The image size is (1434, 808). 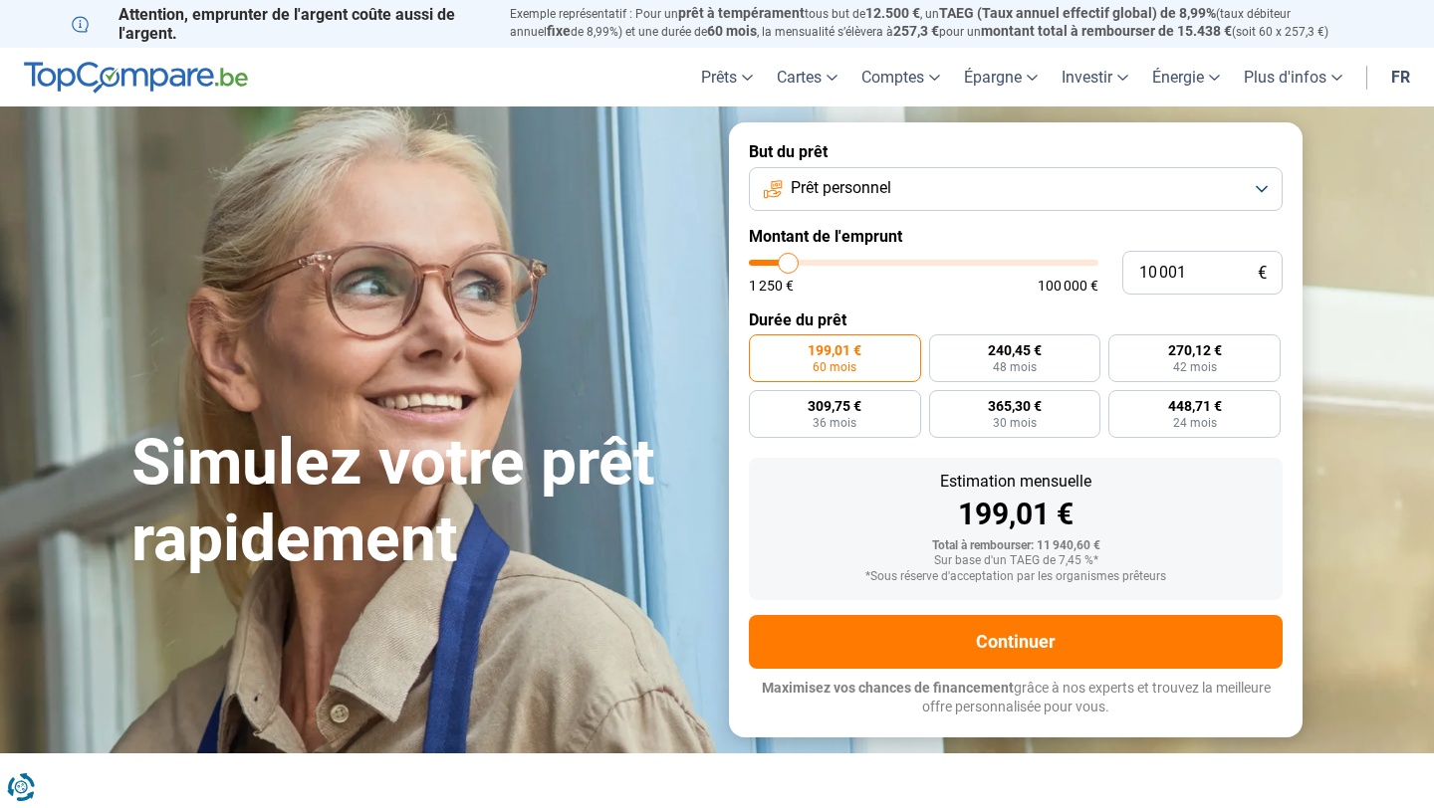 What do you see at coordinates (135, 78) in the screenshot?
I see `img: TopCompare` at bounding box center [135, 78].